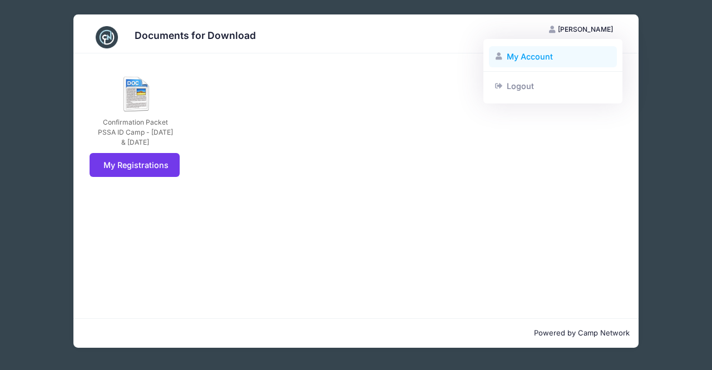  What do you see at coordinates (137, 94) in the screenshot?
I see `img: ico_doc.png` at bounding box center [137, 94].